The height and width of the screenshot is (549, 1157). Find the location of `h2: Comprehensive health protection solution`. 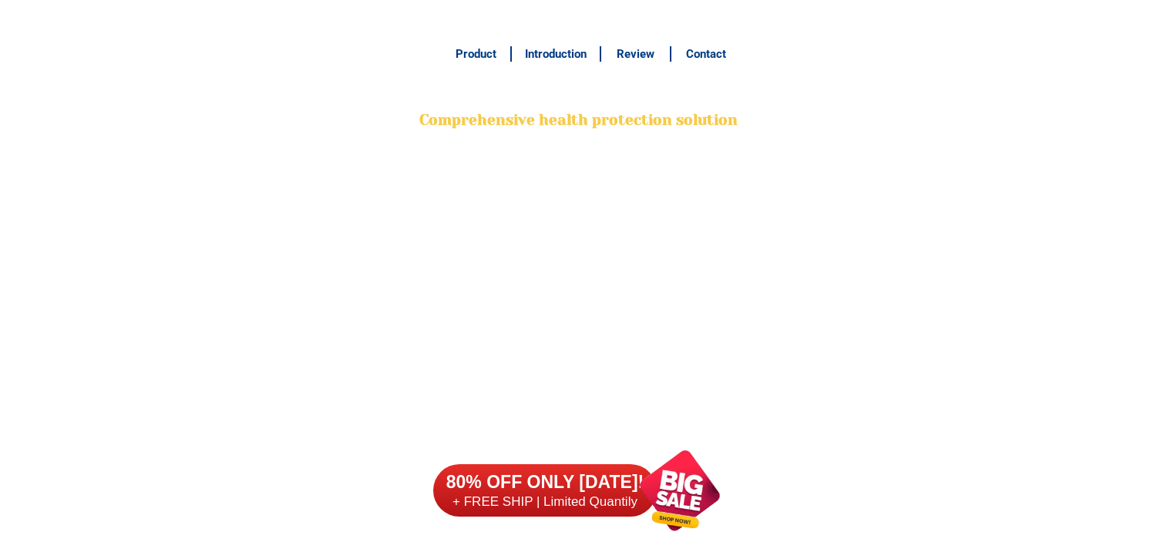

h2: Comprehensive health protection solution is located at coordinates (579, 120).